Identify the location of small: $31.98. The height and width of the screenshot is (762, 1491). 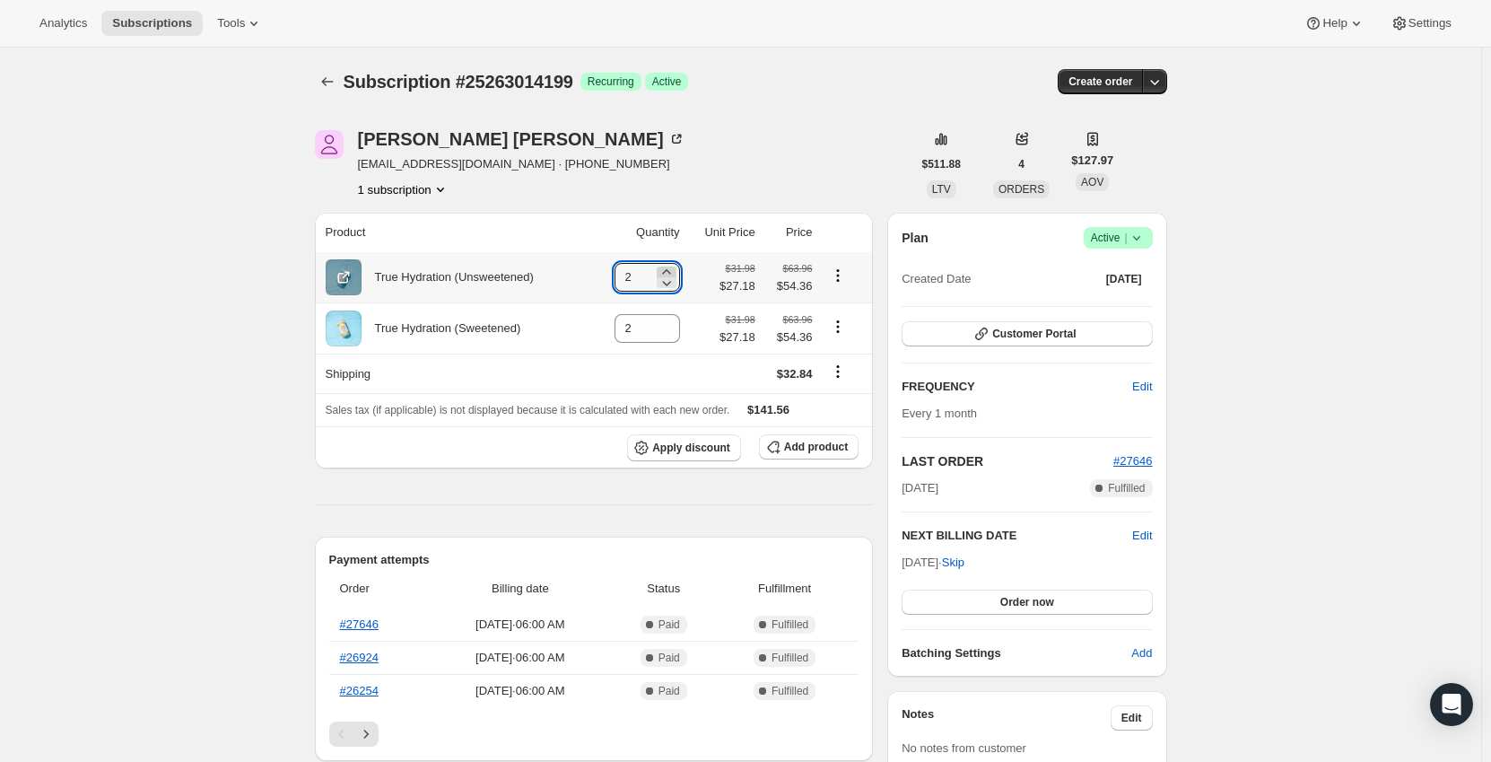
(740, 268).